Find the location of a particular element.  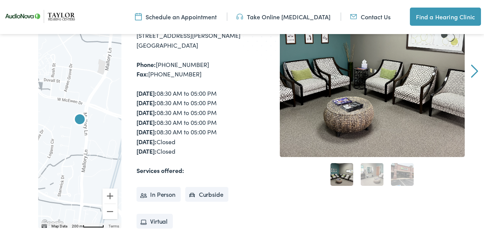

li: Curbside is located at coordinates (207, 194).